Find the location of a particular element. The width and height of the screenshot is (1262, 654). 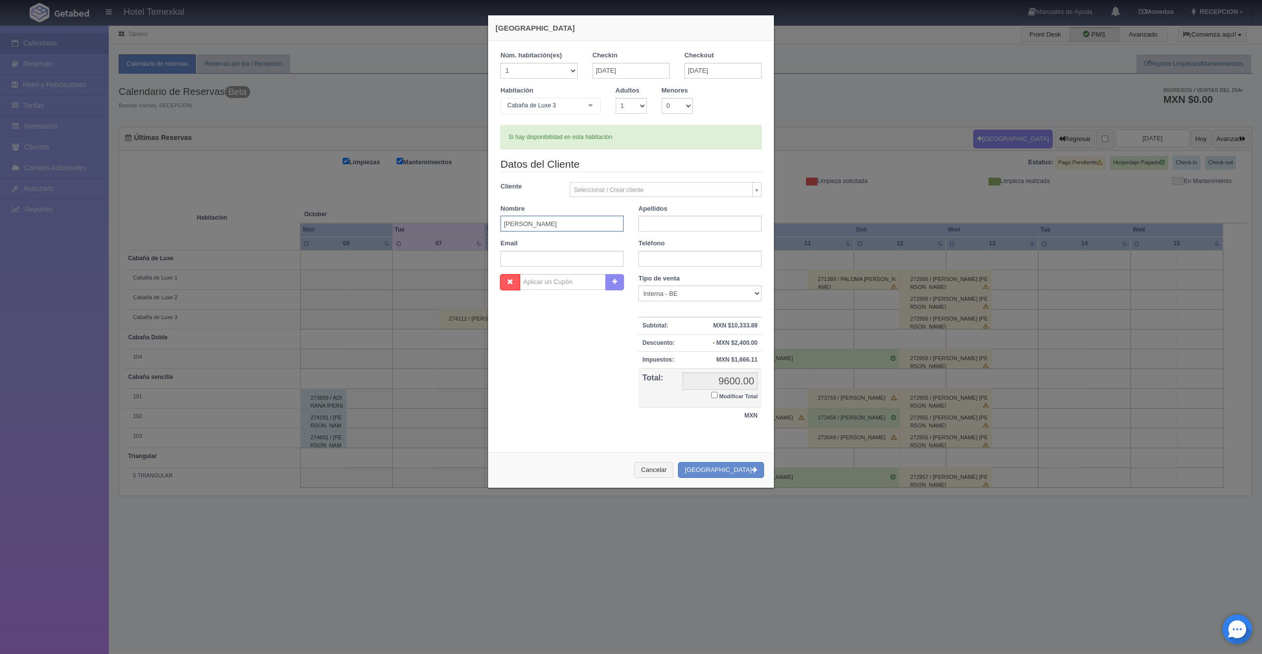

input: Modificar Total is located at coordinates (714, 395).